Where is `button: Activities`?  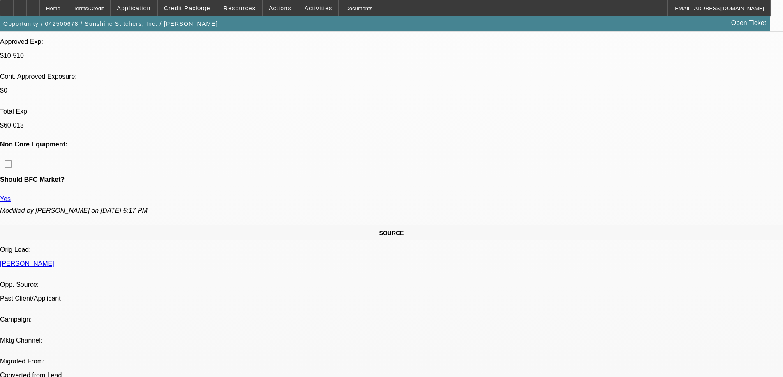
button: Activities is located at coordinates (318, 8).